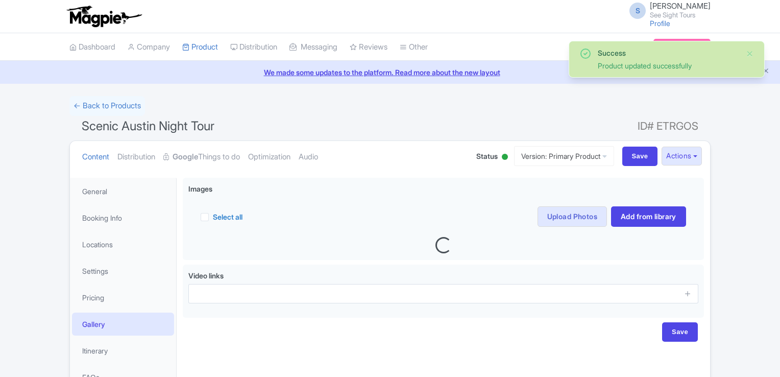 Image resolution: width=780 pixels, height=377 pixels. Describe the element at coordinates (766, 71) in the screenshot. I see `button: Close announcement` at that location.